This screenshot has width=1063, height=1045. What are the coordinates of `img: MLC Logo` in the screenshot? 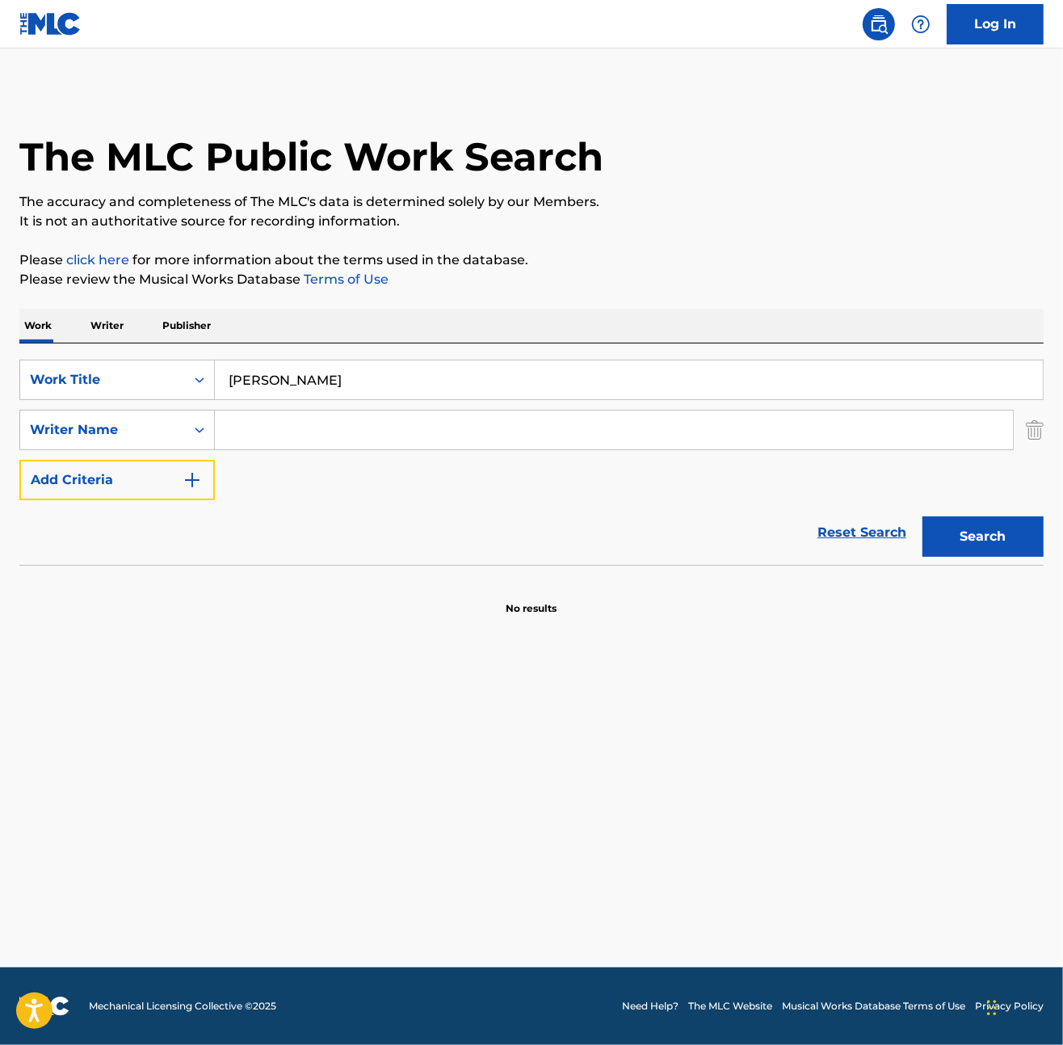 It's located at (50, 23).